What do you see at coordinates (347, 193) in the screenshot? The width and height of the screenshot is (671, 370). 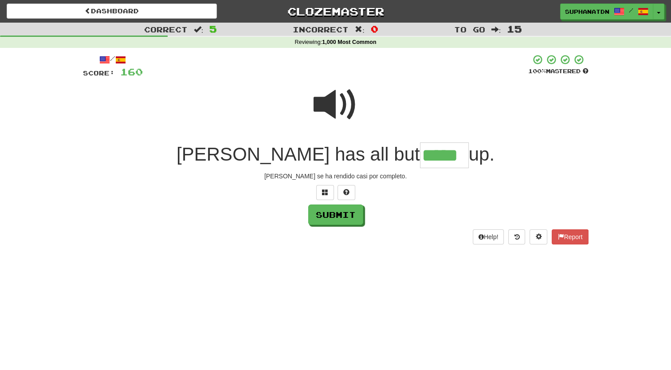 I see `button: Single letter hint - you only get 1 per sentence and score half the points! alt+h` at bounding box center [347, 193].